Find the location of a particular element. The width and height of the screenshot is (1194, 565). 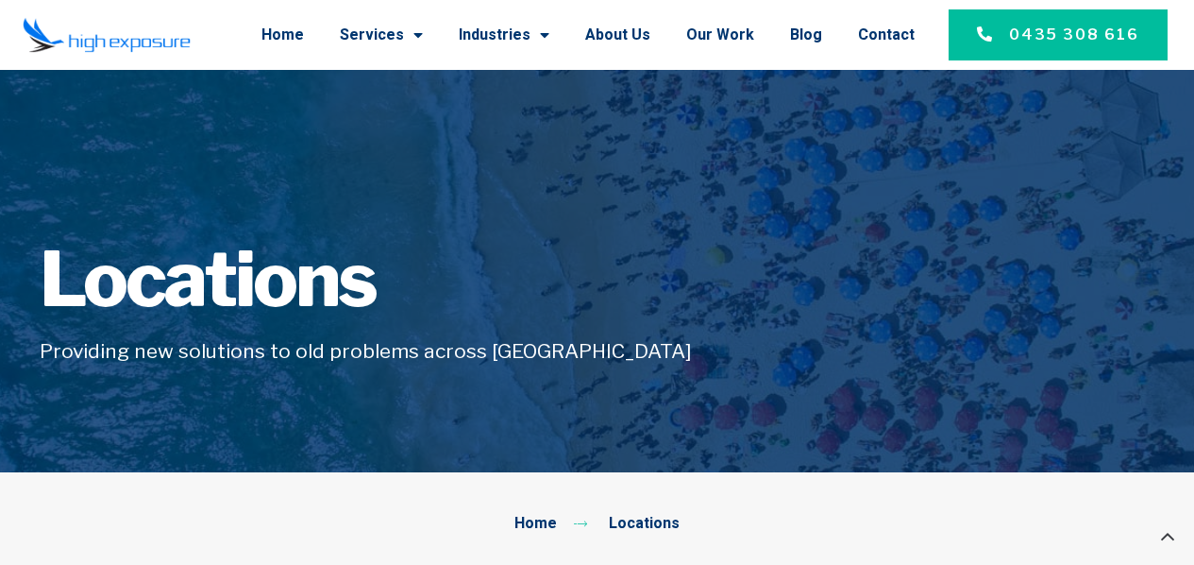

a: 0435 308 616 is located at coordinates (1058, 35).